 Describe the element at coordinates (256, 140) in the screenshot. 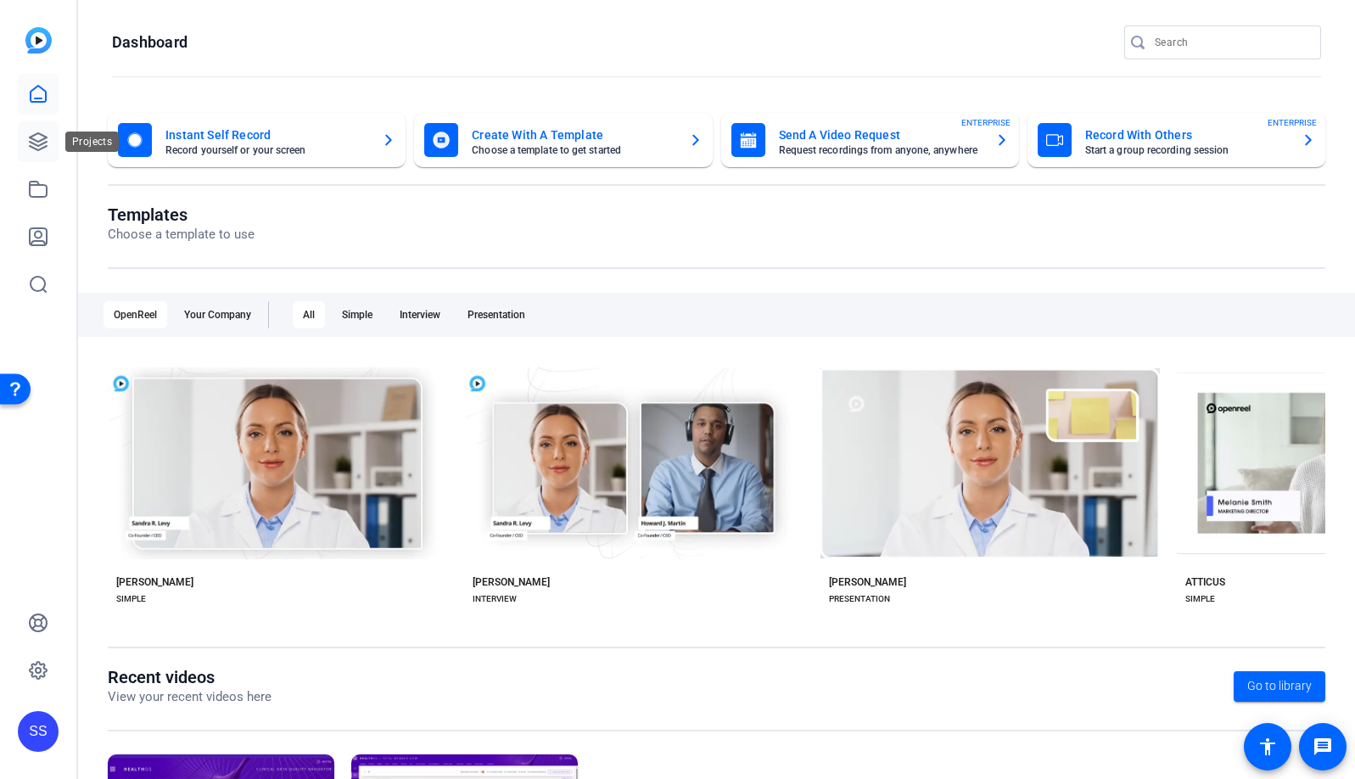

I see `button: Instant Self RecordRecord yourself or your screen` at that location.